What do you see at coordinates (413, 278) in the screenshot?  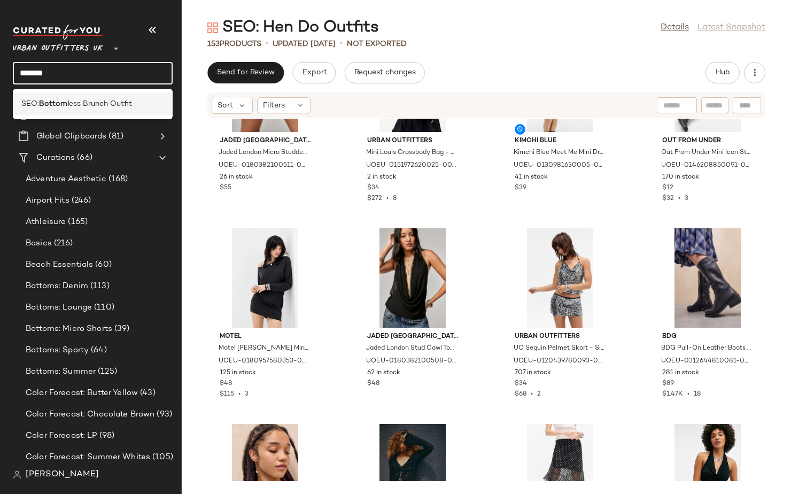 I see `img: 0180382100508_001_b` at bounding box center [413, 278].